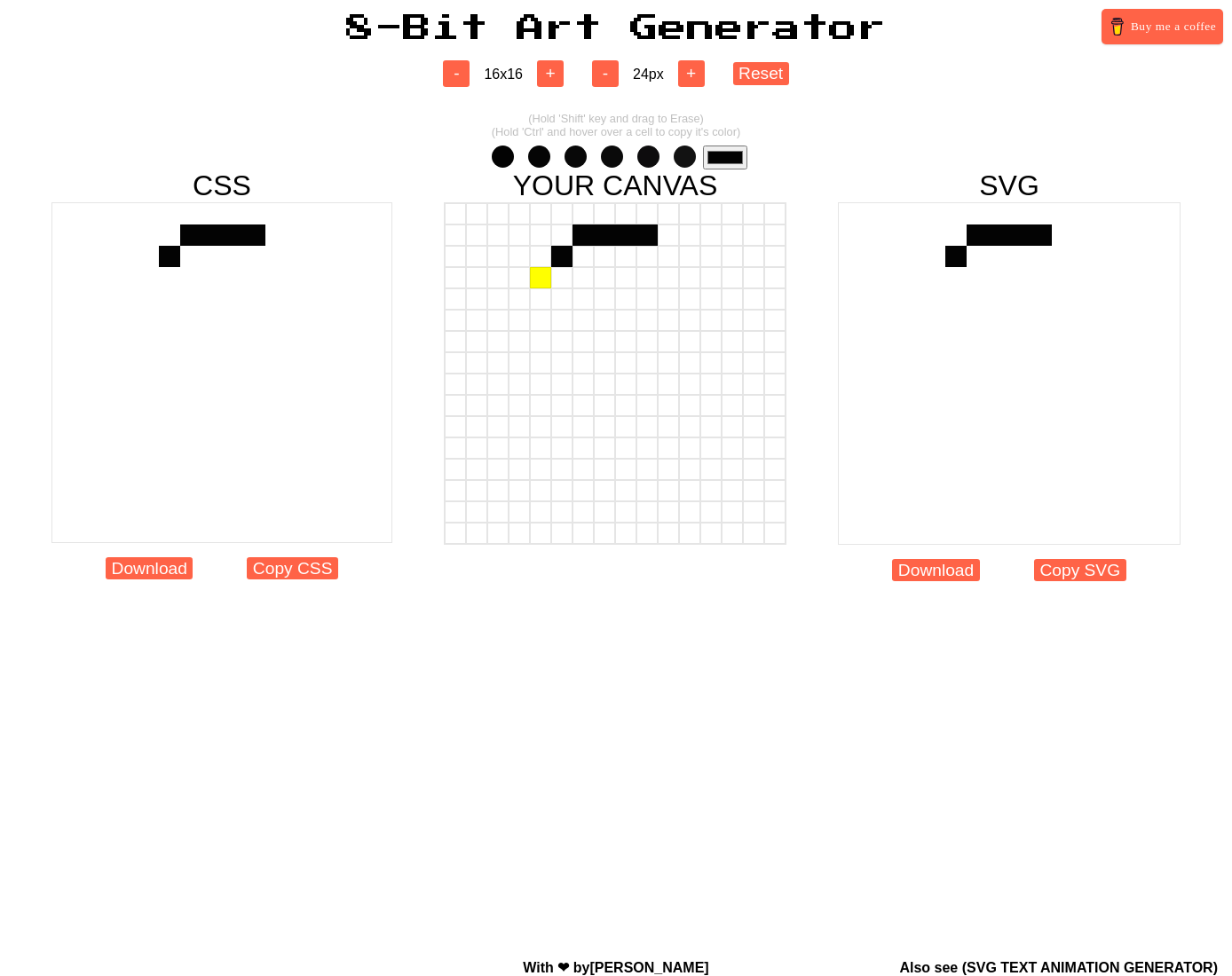  I want to click on button: Copy SVG, so click(1079, 570).